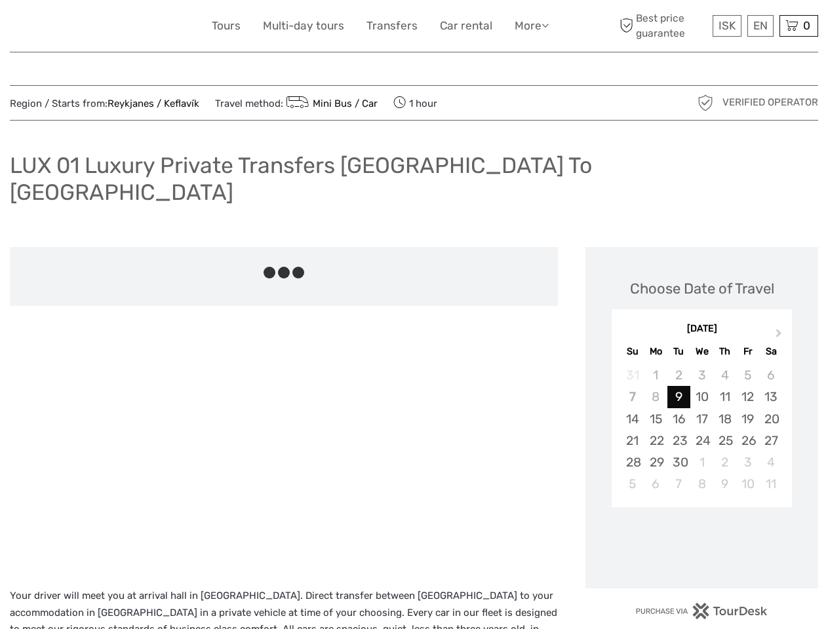 The image size is (828, 629). What do you see at coordinates (153, 104) in the screenshot?
I see `a: Reykjanes / Keflavík` at bounding box center [153, 104].